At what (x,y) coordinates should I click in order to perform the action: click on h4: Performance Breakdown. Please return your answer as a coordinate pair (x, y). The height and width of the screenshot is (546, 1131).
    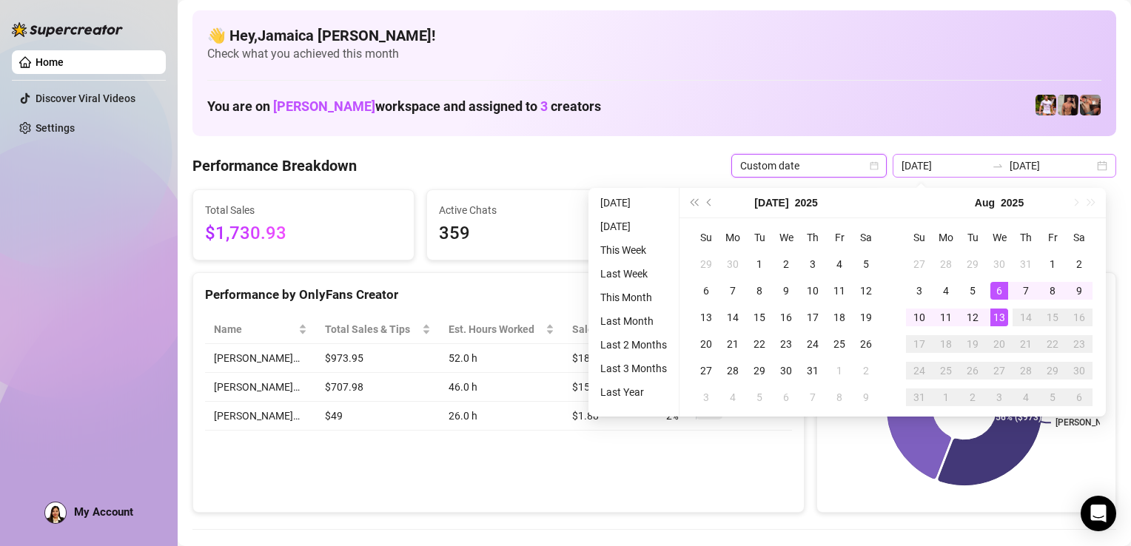
    Looking at the image, I should click on (275, 166).